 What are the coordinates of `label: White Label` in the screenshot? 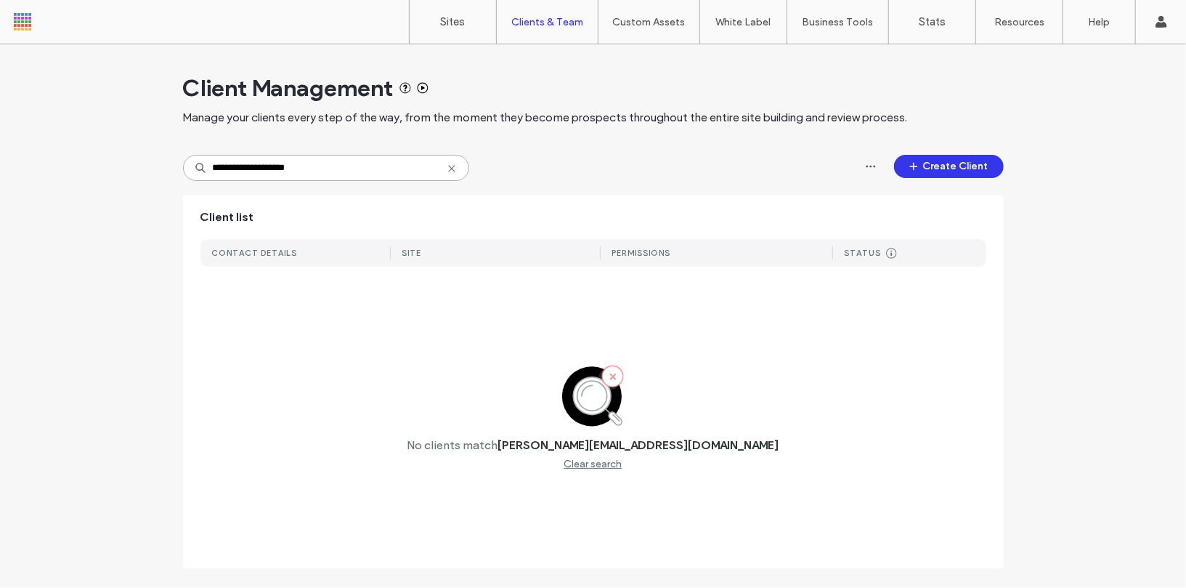 It's located at (744, 22).